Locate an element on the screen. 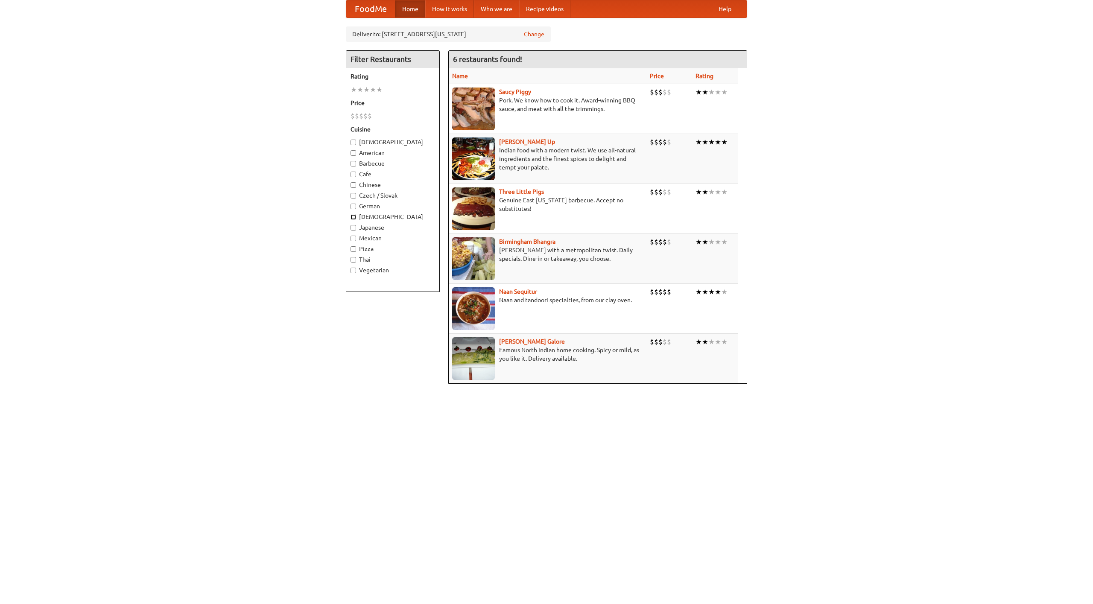 The width and height of the screenshot is (1093, 604). input: Barbecue is located at coordinates (353, 164).